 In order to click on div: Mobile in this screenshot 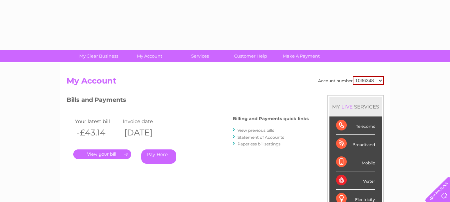, I will do `click(356, 162)`.